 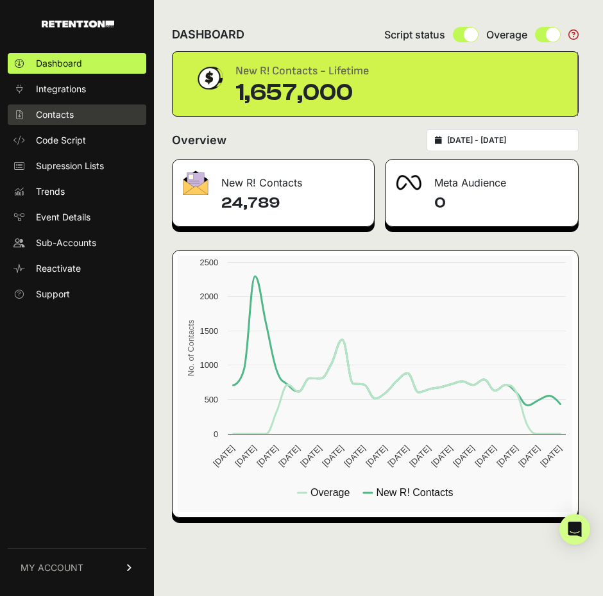 I want to click on div: New R! Contacts - Lifetime, so click(x=302, y=71).